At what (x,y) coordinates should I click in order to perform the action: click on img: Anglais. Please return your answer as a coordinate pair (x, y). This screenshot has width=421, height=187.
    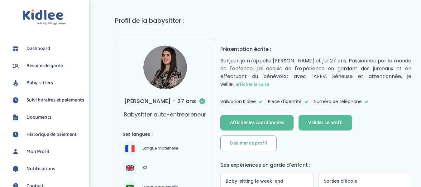
    Looking at the image, I should click on (130, 168).